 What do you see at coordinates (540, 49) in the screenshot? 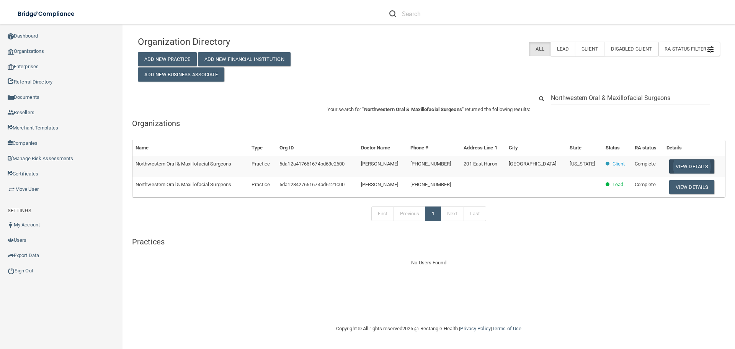
I see `label: All` at bounding box center [540, 49].